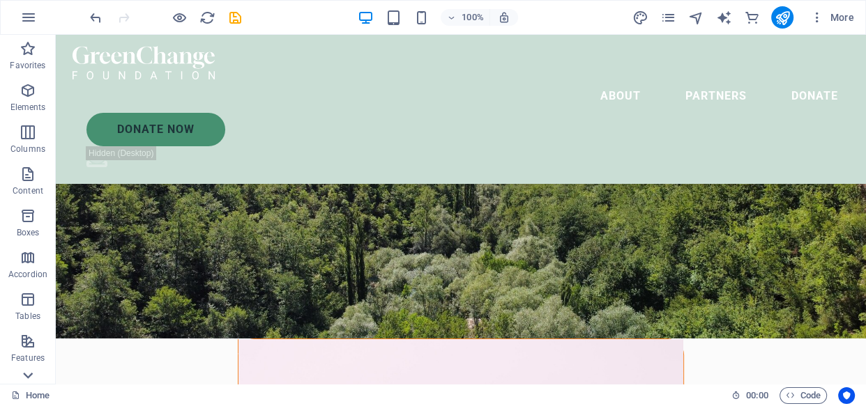 Image resolution: width=866 pixels, height=406 pixels. I want to click on span: Code, so click(803, 396).